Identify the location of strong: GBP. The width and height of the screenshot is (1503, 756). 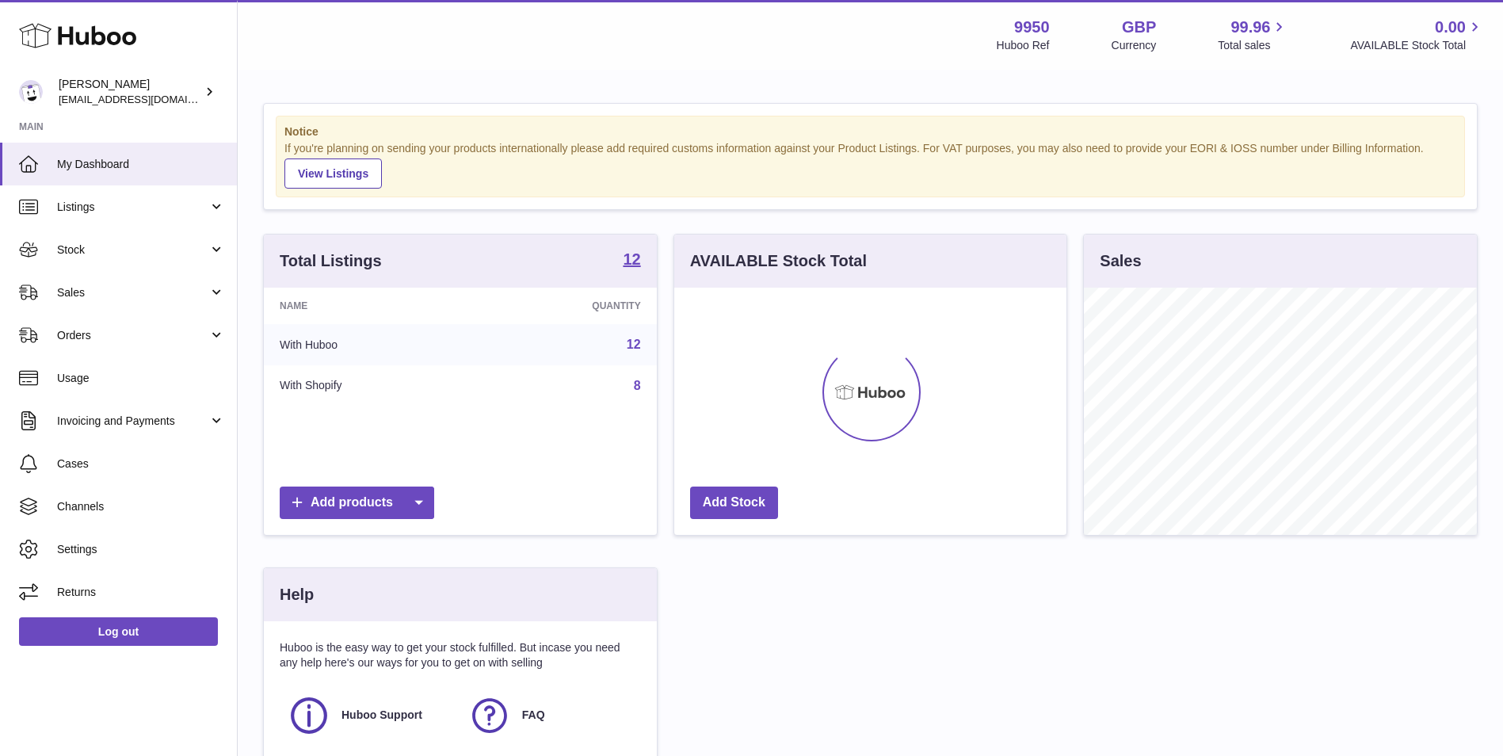
(1138, 27).